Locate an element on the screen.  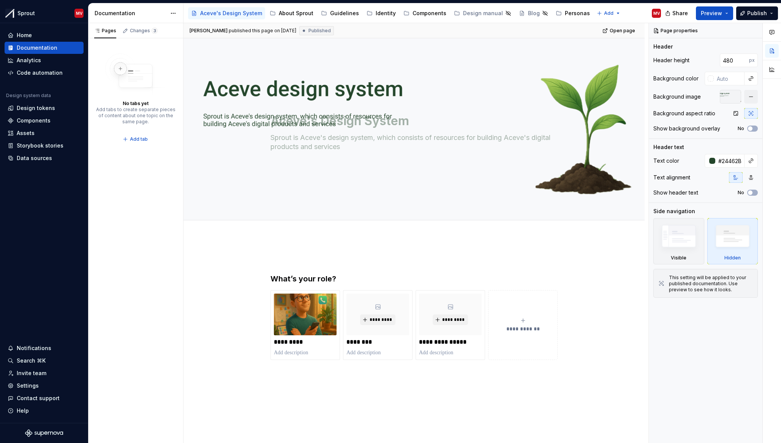
div: Pages is located at coordinates (105, 31).